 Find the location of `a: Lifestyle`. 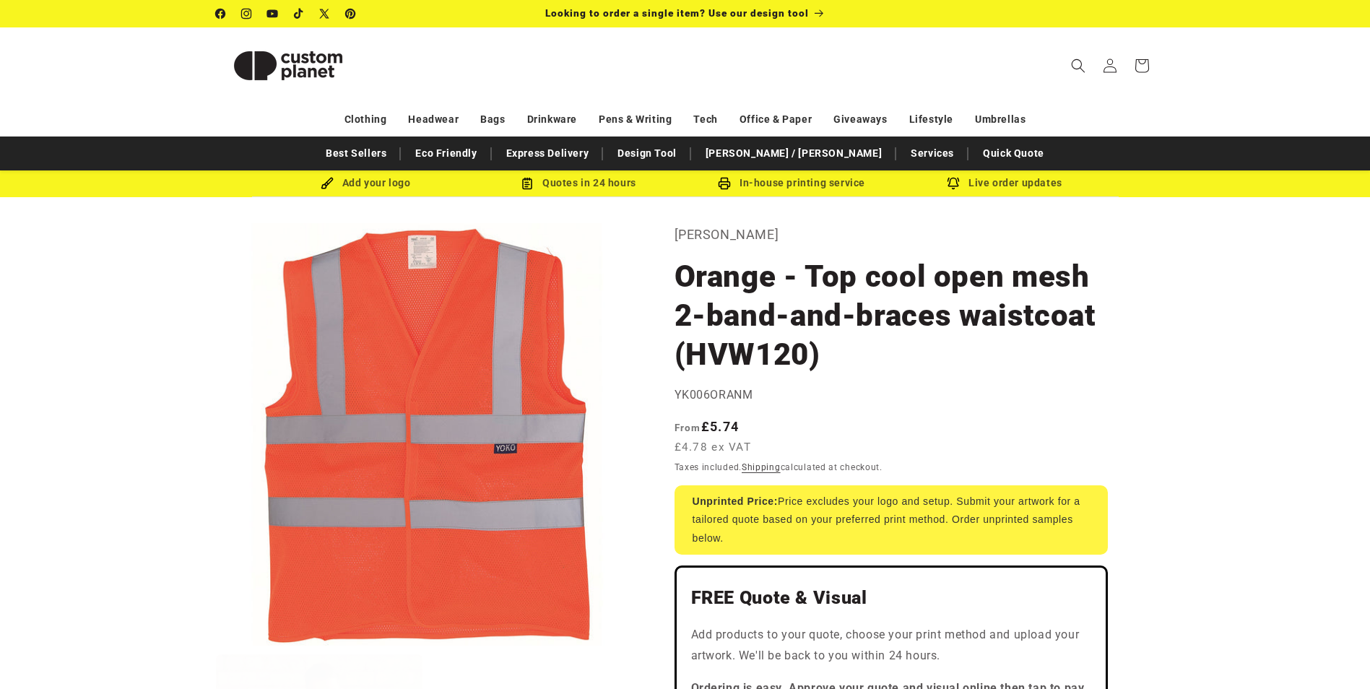

a: Lifestyle is located at coordinates (931, 119).